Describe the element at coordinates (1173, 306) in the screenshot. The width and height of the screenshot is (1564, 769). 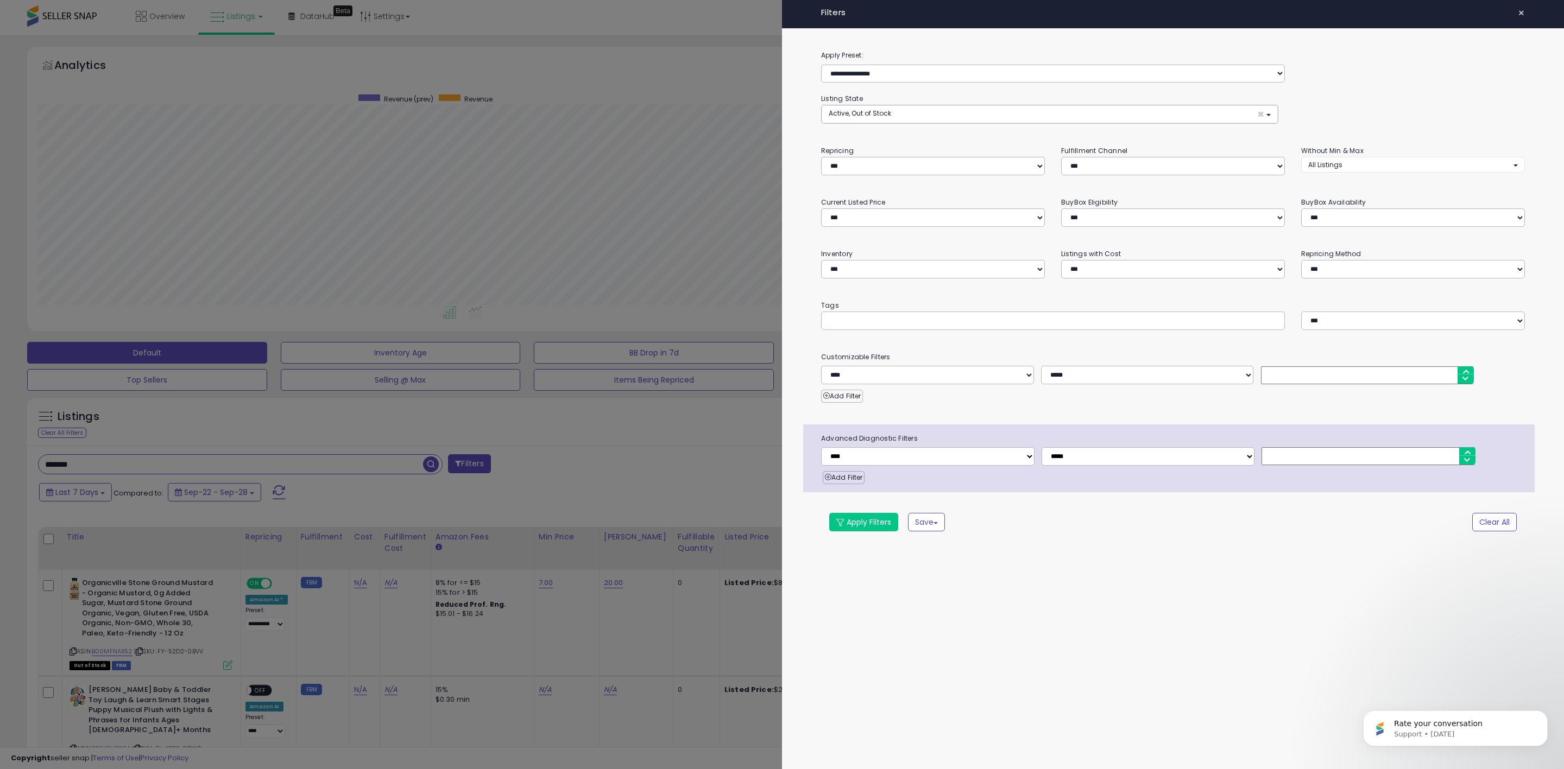
I see `small: Tags` at that location.